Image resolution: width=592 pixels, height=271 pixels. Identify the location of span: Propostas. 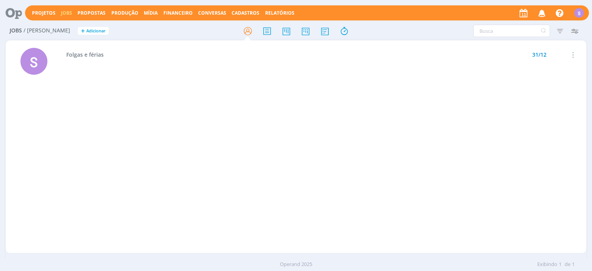
(91, 13).